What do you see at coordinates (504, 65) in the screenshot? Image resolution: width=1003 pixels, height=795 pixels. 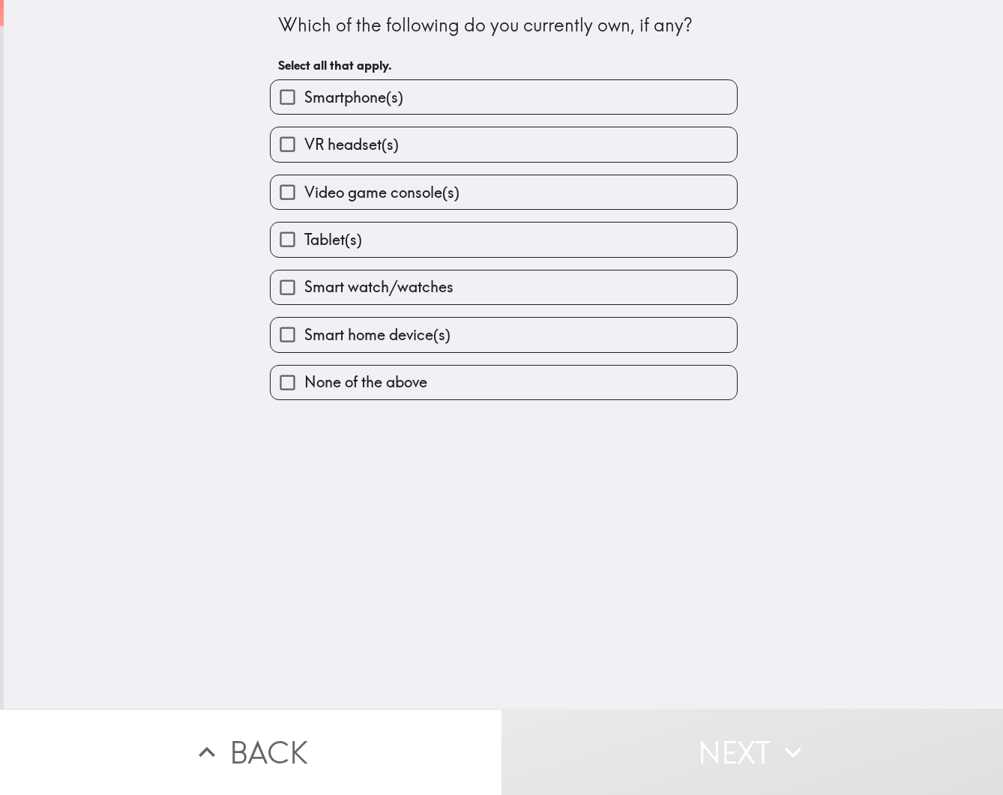 I see `h6: Select all that apply.` at bounding box center [504, 65].